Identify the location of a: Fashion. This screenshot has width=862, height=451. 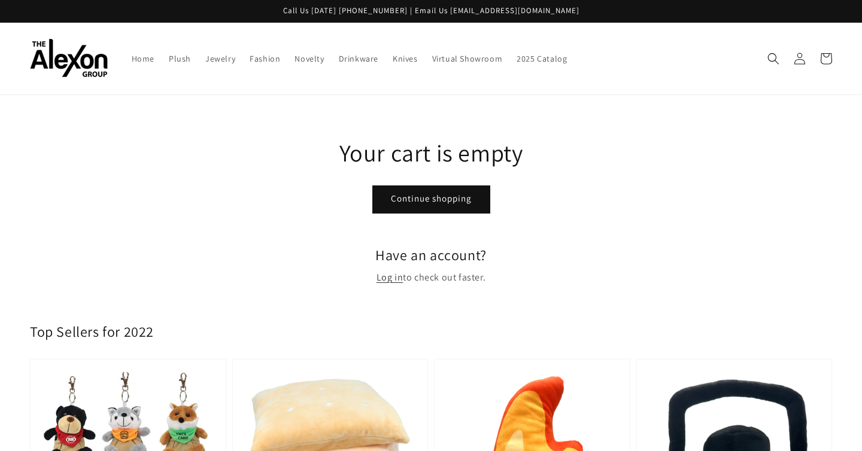
(265, 59).